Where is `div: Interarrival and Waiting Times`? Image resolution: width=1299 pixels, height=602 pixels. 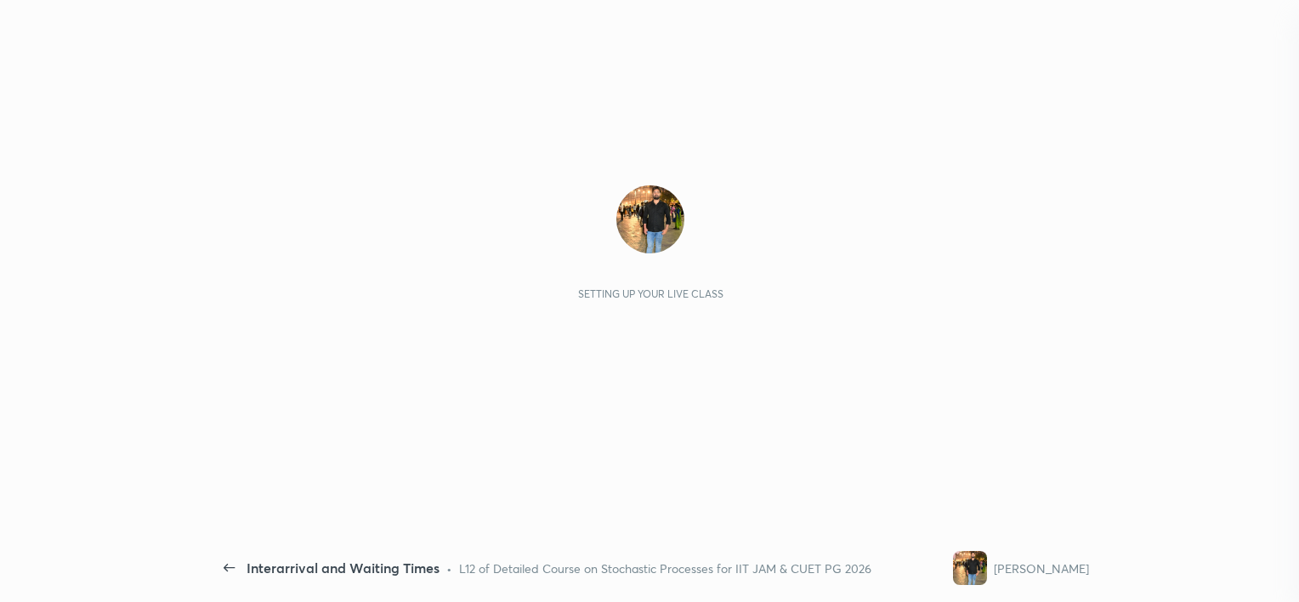
div: Interarrival and Waiting Times is located at coordinates (343, 568).